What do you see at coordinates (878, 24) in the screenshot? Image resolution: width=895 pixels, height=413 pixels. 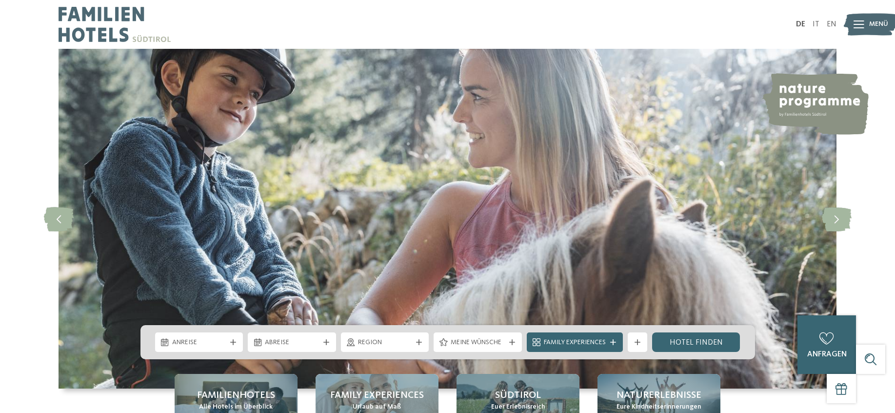 I see `span: Menü` at bounding box center [878, 24].